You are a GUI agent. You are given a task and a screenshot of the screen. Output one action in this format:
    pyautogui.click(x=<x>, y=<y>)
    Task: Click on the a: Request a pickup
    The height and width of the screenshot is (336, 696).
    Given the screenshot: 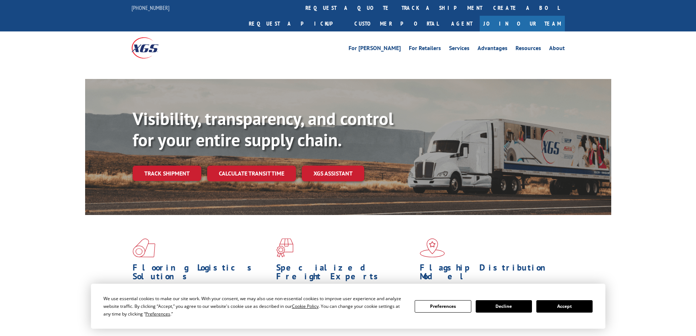 What is the action you would take?
    pyautogui.click(x=296, y=23)
    